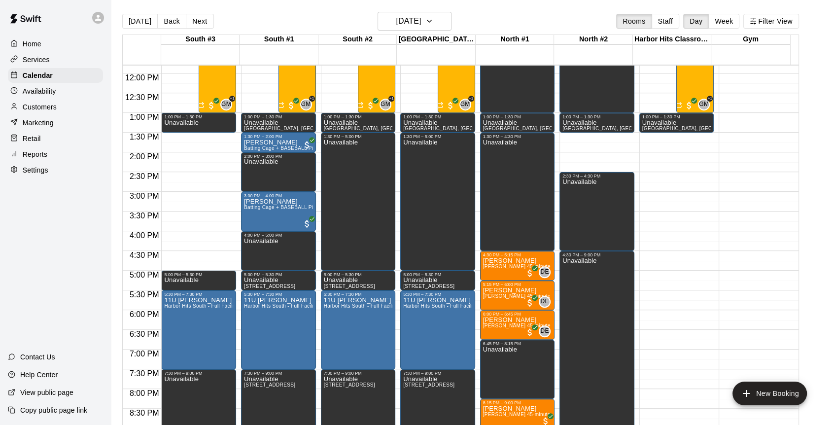 This screenshot has height=425, width=833. What do you see at coordinates (751, 39) in the screenshot?
I see `div: Gym` at bounding box center [751, 39].